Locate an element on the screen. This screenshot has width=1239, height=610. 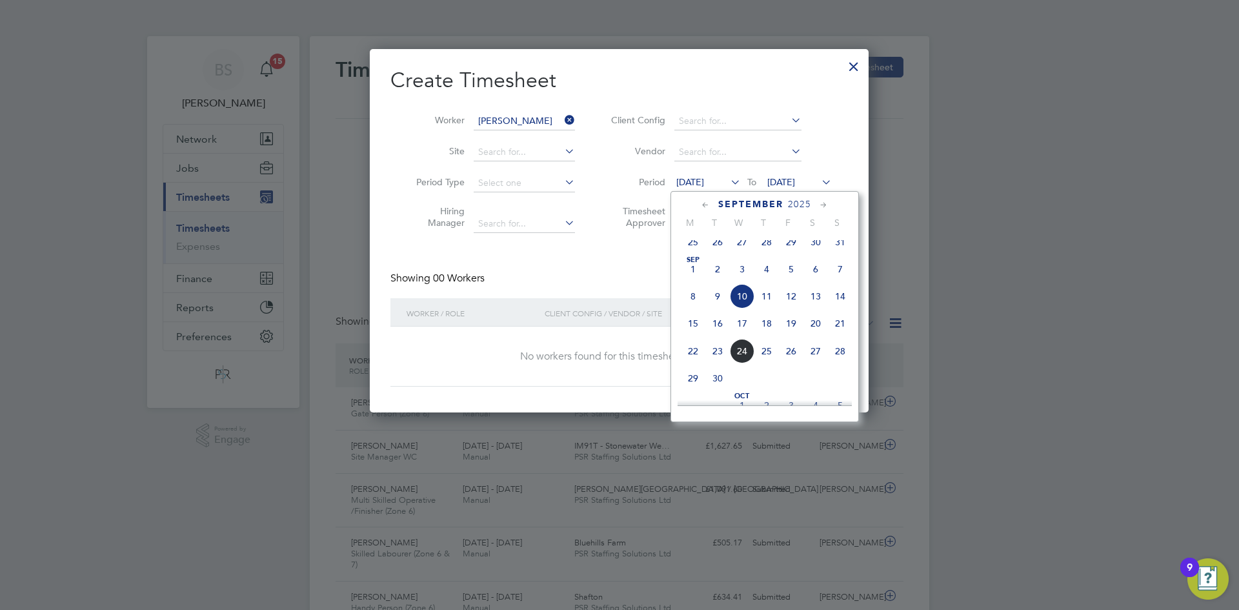
label: Hiring Manager is located at coordinates (436, 217).